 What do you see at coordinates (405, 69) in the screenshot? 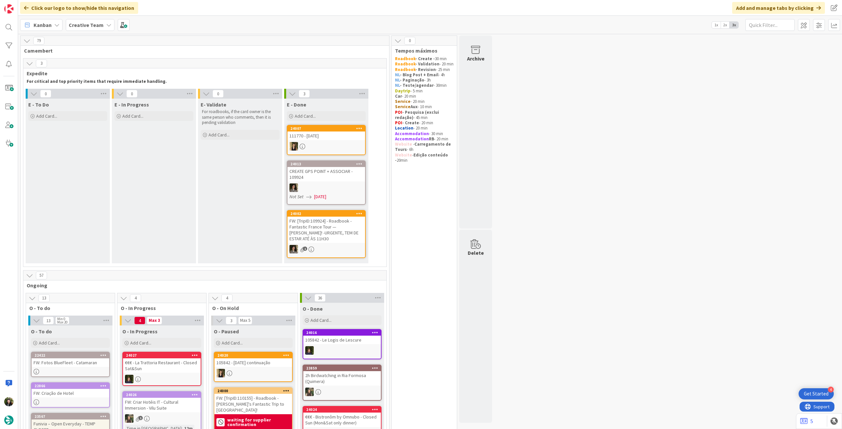
I see `strong: Roadbook` at bounding box center [405, 69].